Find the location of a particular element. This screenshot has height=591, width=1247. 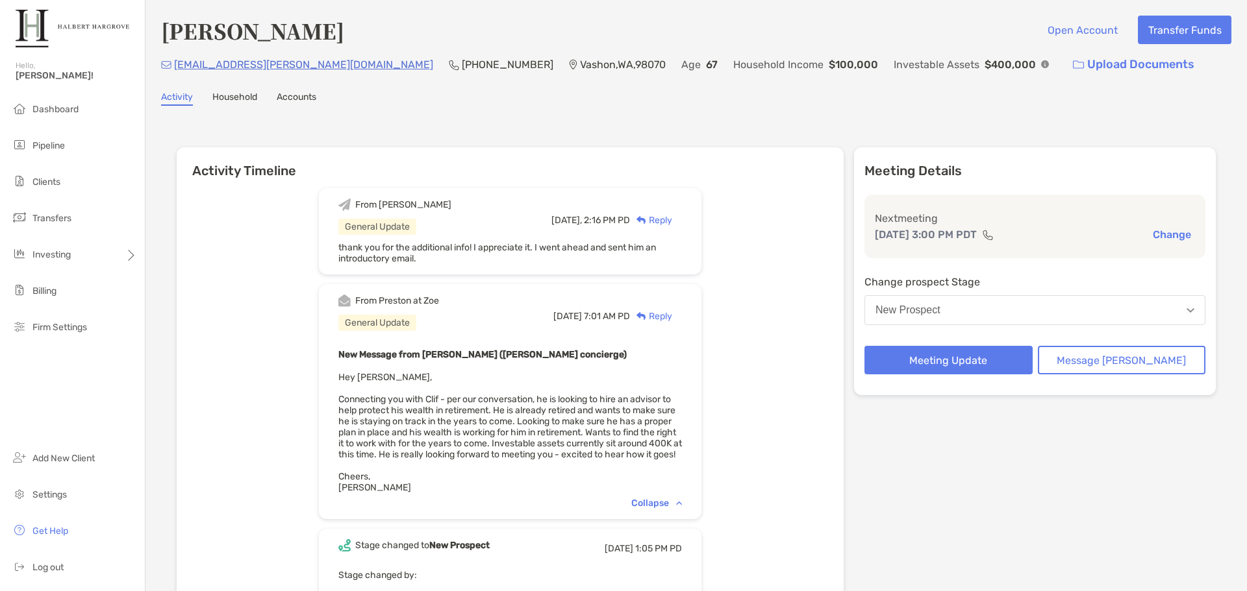

span: Transfers is located at coordinates (52, 218).